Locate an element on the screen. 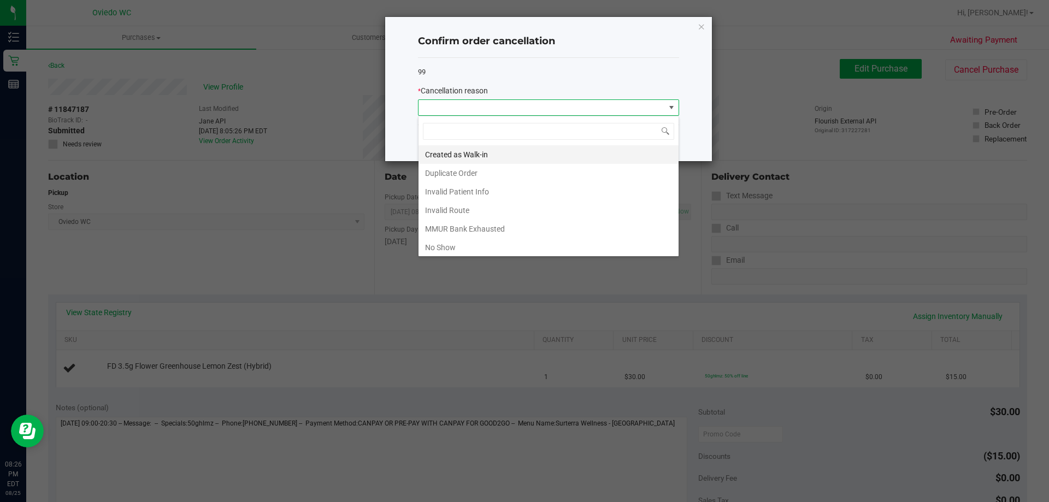 Image resolution: width=1049 pixels, height=502 pixels. button: Close is located at coordinates (701, 26).